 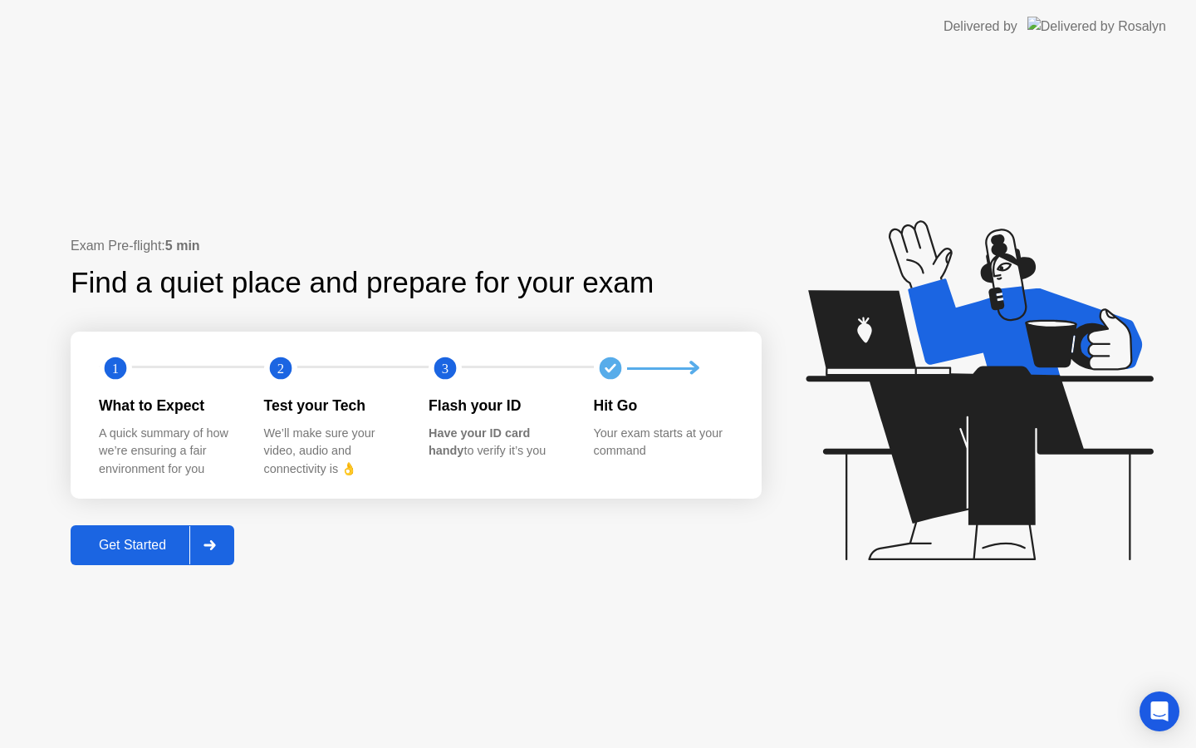 I want to click on text: 2, so click(x=280, y=368).